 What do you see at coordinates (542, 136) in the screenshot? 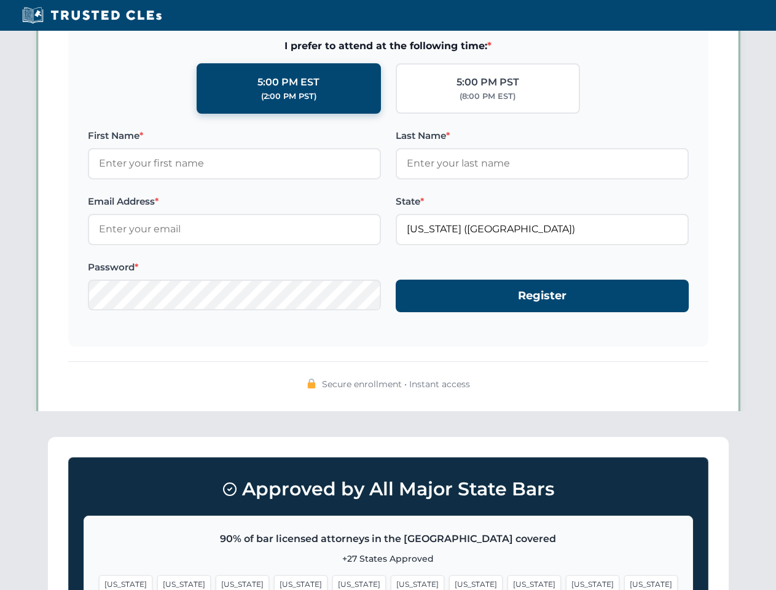
I see `label: Last Name` at bounding box center [542, 136].